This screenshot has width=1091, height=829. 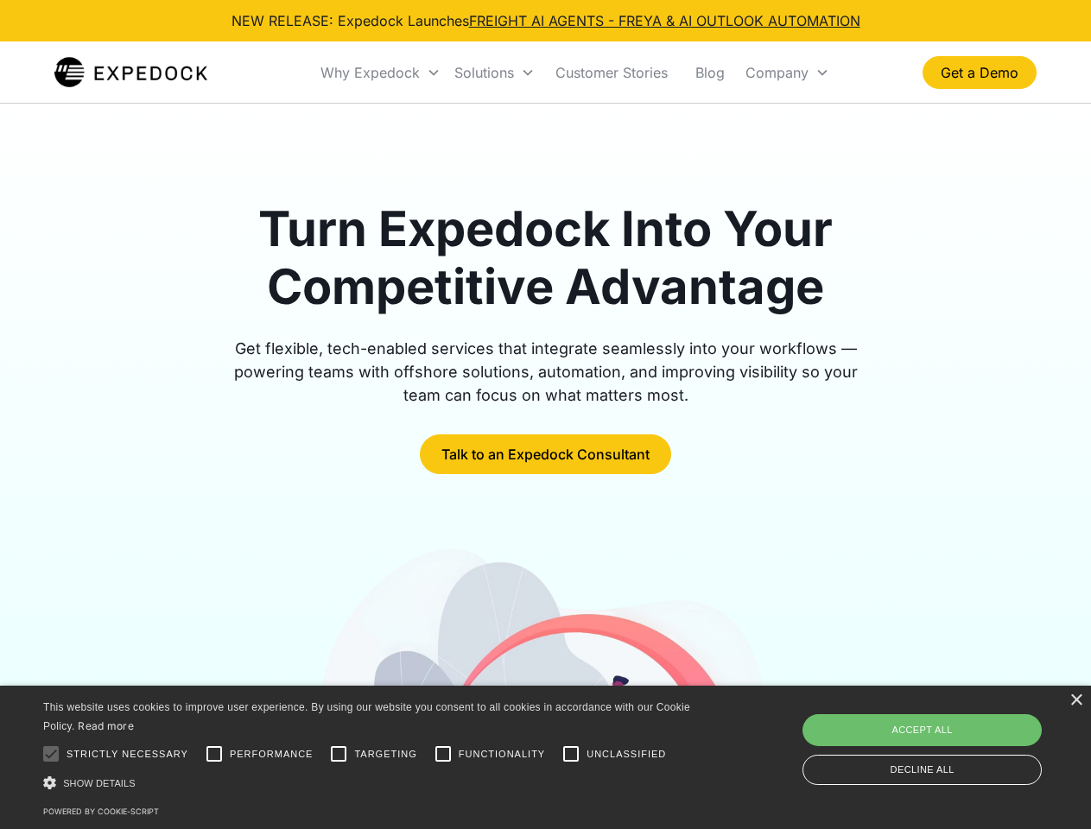 What do you see at coordinates (626, 754) in the screenshot?
I see `span: Unclassified` at bounding box center [626, 754].